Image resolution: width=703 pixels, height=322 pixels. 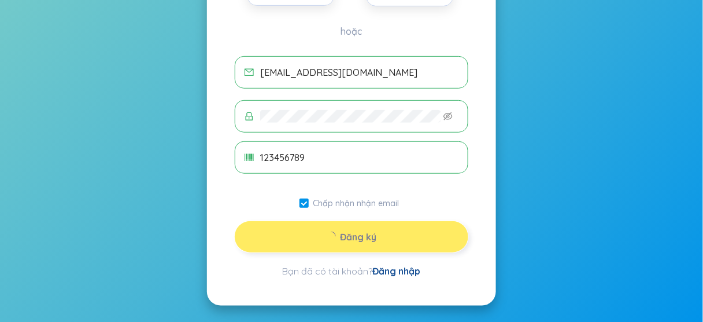 I want to click on span: khóa, so click(x=249, y=116).